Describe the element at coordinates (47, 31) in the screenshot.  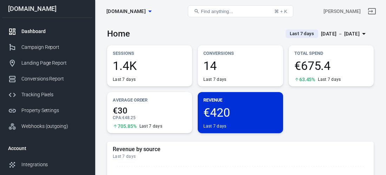
I see `a: Dashboard` at that location.